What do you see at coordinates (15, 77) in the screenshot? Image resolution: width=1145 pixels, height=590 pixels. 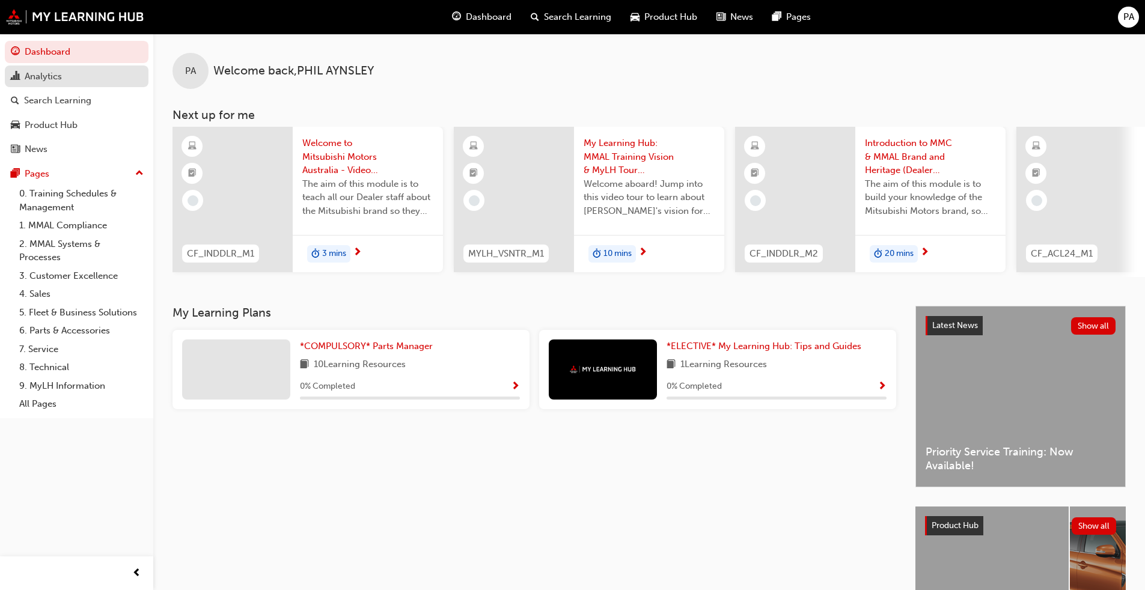 I see `span: chart-icon` at bounding box center [15, 77].